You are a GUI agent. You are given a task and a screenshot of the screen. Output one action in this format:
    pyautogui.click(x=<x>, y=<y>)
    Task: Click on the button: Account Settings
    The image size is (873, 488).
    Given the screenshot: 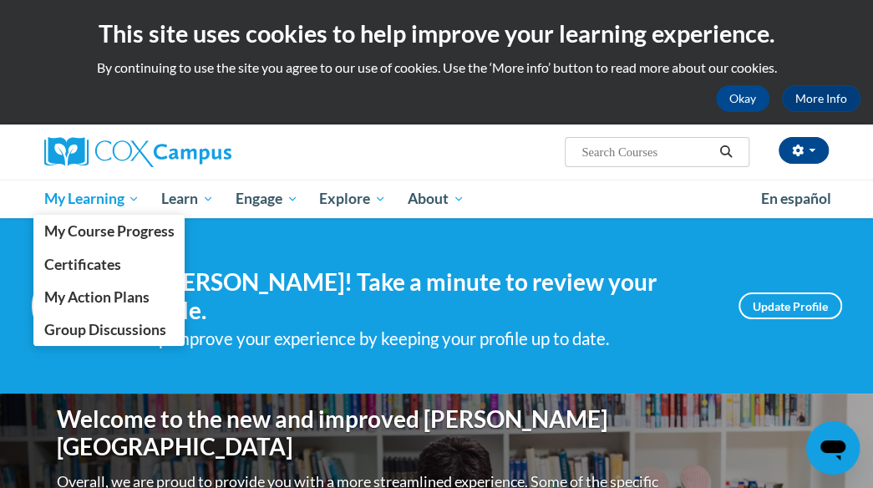 What is the action you would take?
    pyautogui.click(x=803, y=150)
    